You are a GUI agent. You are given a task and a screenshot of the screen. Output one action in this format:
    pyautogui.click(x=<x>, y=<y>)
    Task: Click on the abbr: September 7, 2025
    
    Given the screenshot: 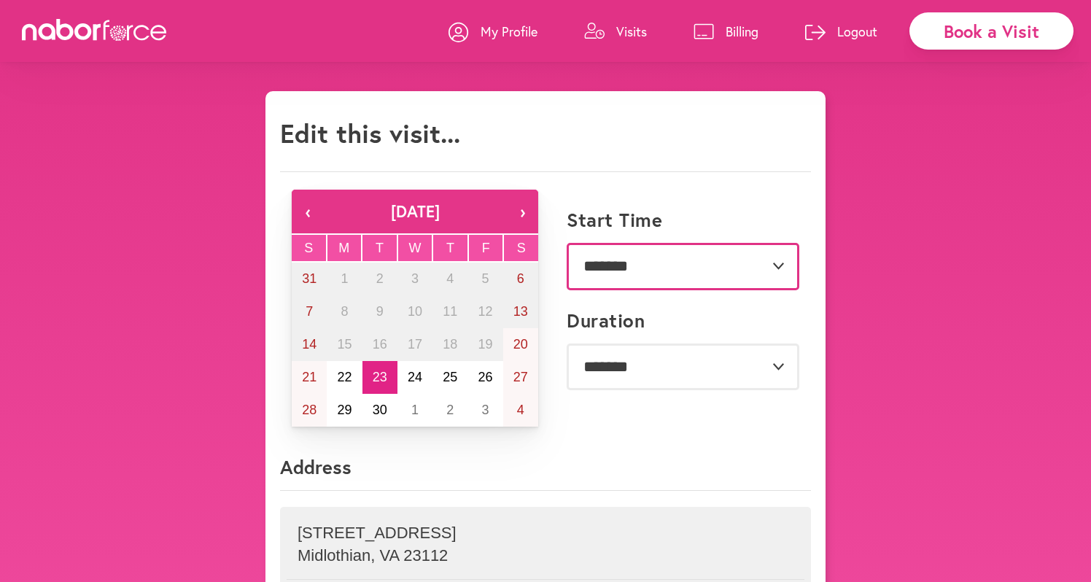 What is the action you would take?
    pyautogui.click(x=309, y=311)
    